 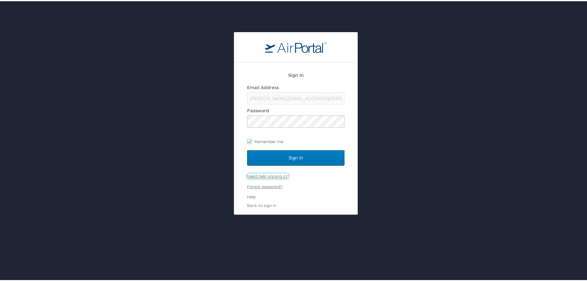 What do you see at coordinates (268, 175) in the screenshot?
I see `a: Need help signing in?` at bounding box center [268, 175].